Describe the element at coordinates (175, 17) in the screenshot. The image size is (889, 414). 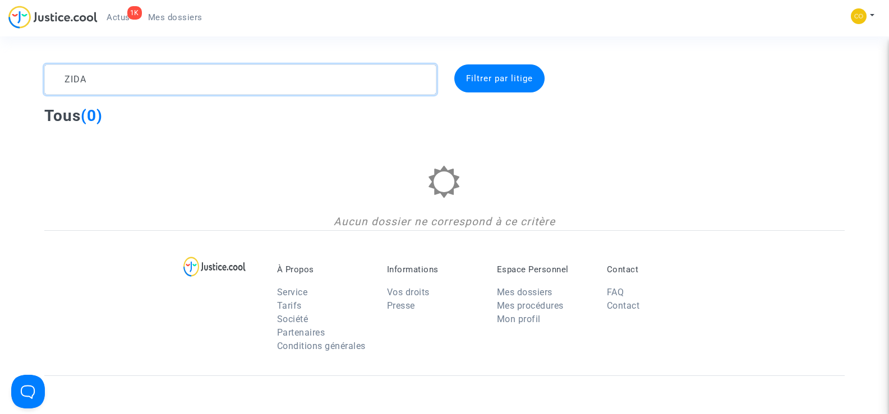
I see `span: Mes dossiers` at that location.